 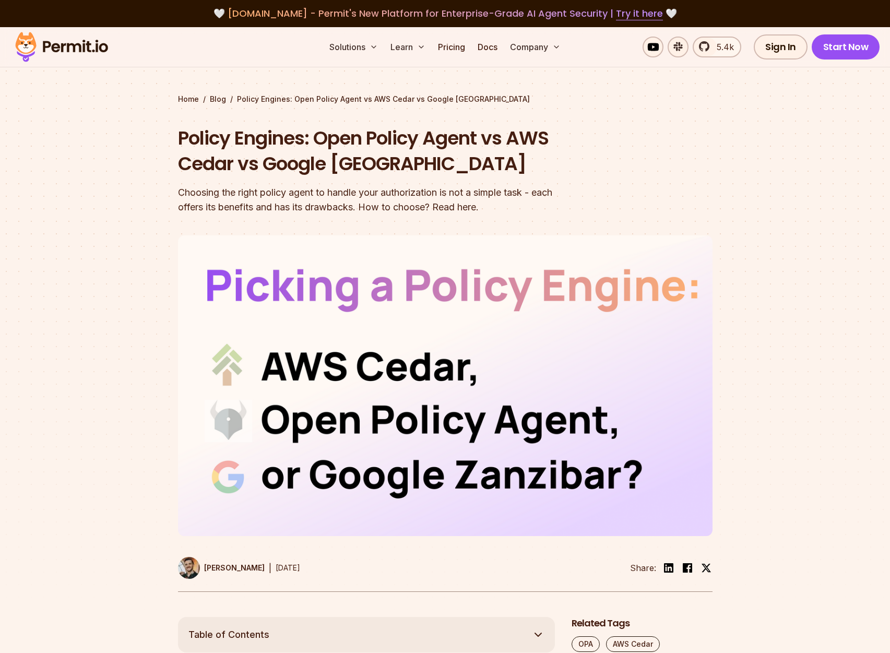 I want to click on h2: Related Tags, so click(x=642, y=623).